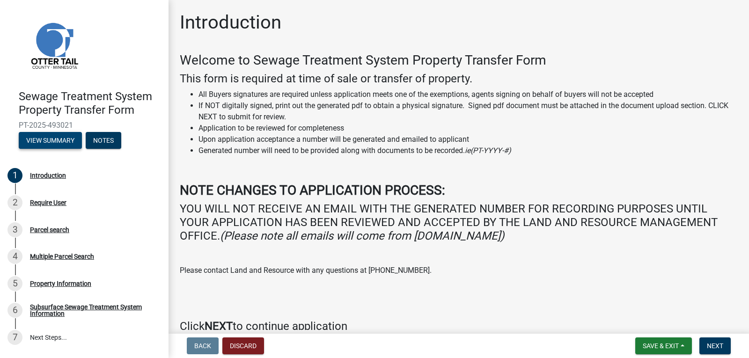  What do you see at coordinates (312, 190) in the screenshot?
I see `strong: NOTE CHANGES TO APPLICATION PROCESS:` at bounding box center [312, 190].